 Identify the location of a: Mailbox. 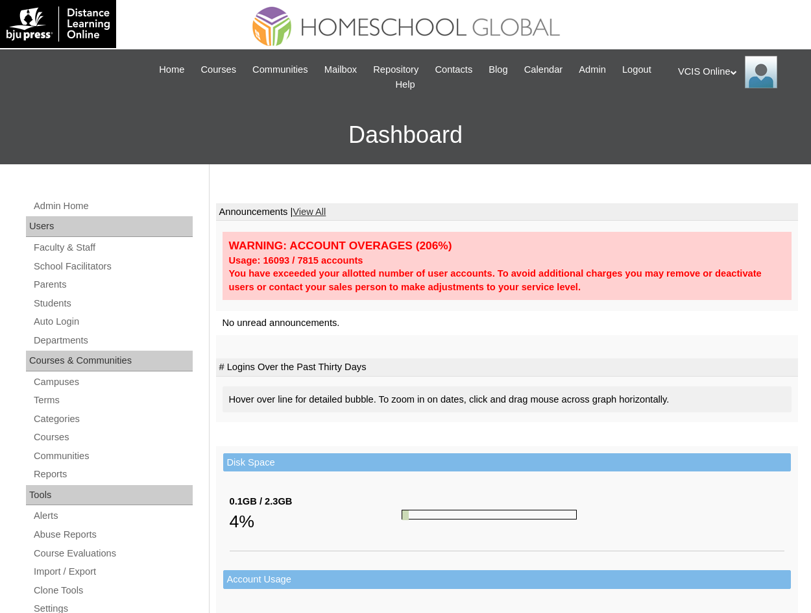
(341, 69).